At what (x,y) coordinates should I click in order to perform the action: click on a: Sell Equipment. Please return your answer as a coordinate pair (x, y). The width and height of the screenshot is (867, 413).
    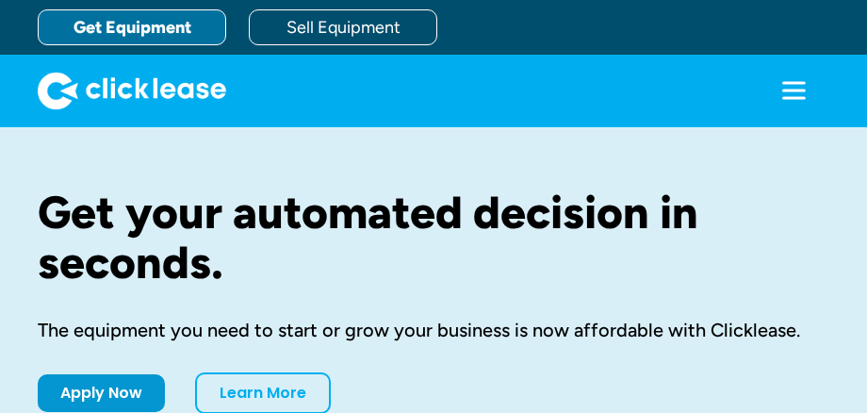
    Looking at the image, I should click on (343, 27).